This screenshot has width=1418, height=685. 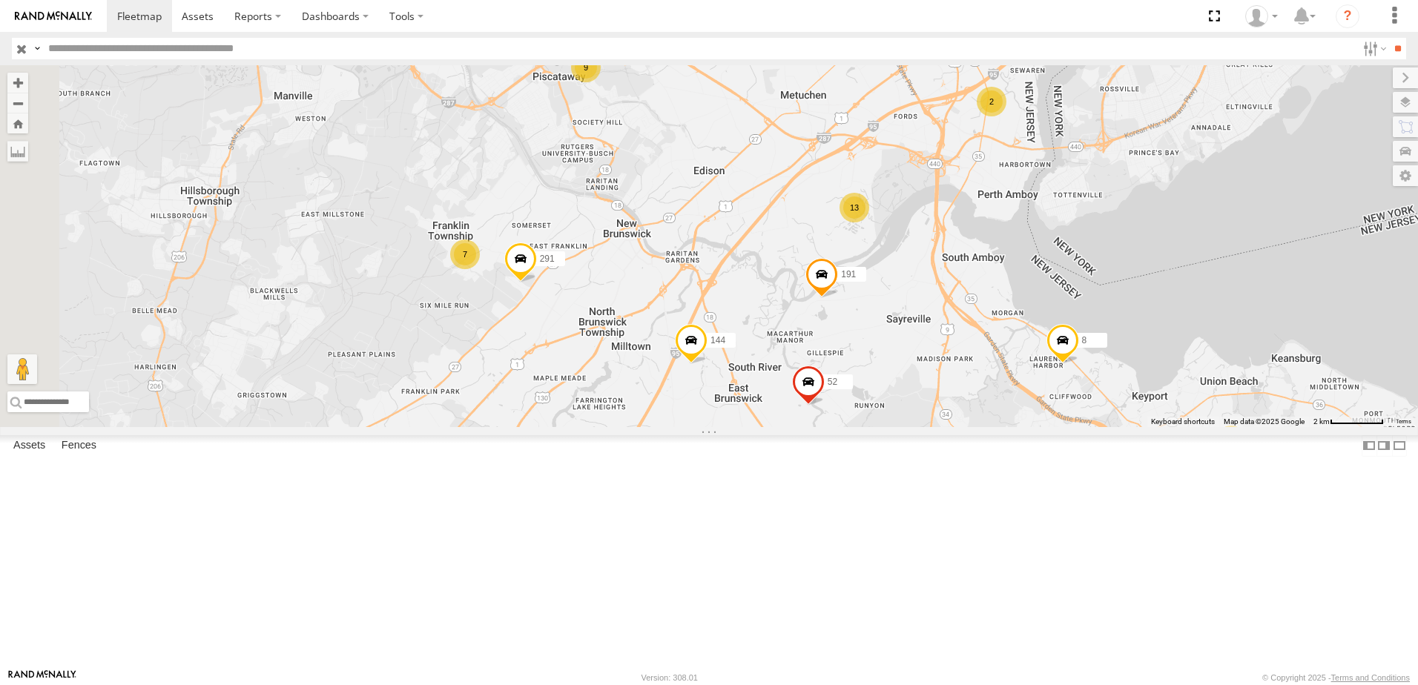 What do you see at coordinates (18, 82) in the screenshot?
I see `button: Zoom in` at bounding box center [18, 82].